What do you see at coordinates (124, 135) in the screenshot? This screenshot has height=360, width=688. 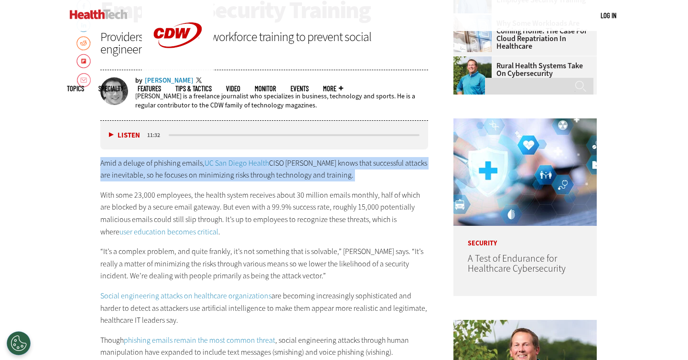 I see `button: Listen` at bounding box center [124, 135].